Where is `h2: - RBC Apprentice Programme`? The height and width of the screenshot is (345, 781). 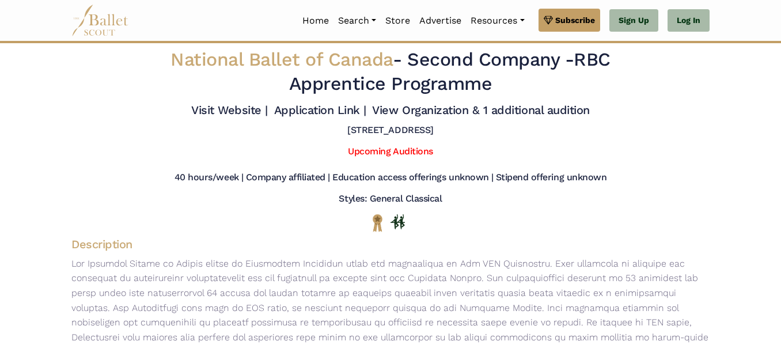 h2: - RBC Apprentice Programme is located at coordinates (391, 71).